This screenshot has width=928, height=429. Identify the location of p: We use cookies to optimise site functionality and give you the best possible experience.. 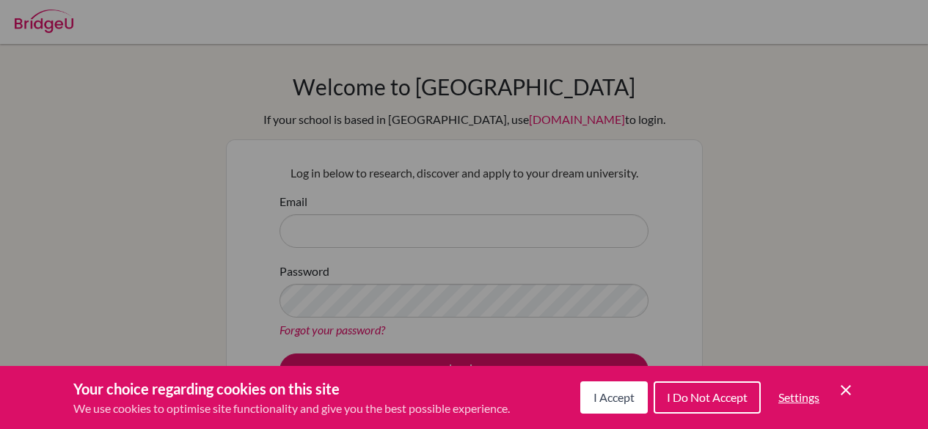
(291, 408).